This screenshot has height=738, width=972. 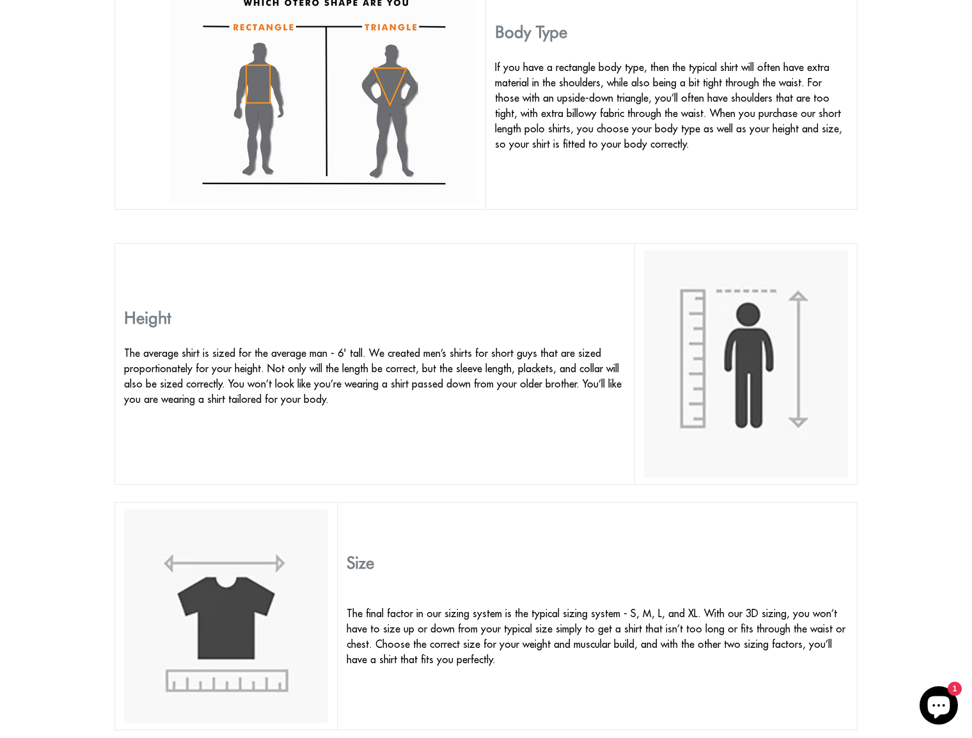 I want to click on h3: Height, so click(x=374, y=317).